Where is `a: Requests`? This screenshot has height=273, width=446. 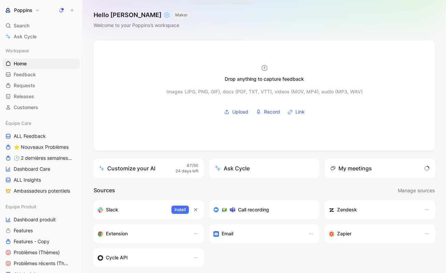
a: Requests is located at coordinates (41, 85).